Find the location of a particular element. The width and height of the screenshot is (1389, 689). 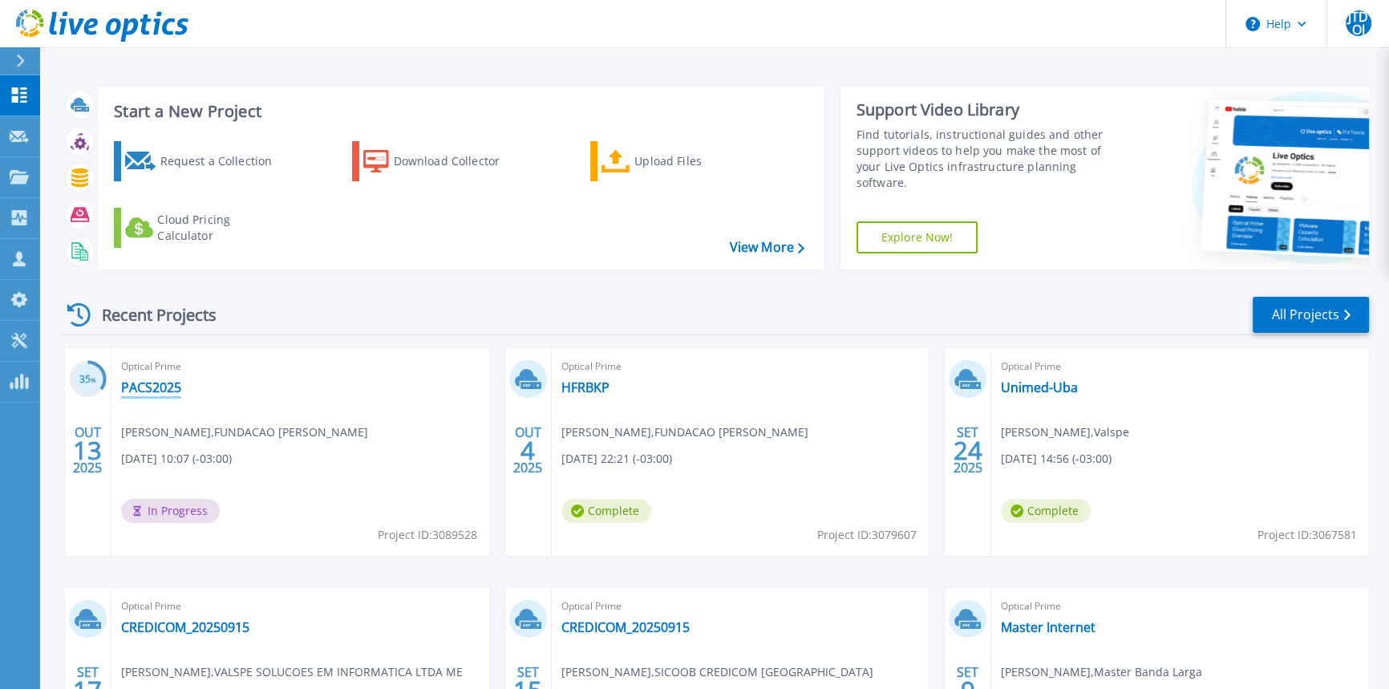

span: Project ID: 3067581 is located at coordinates (1307, 535).